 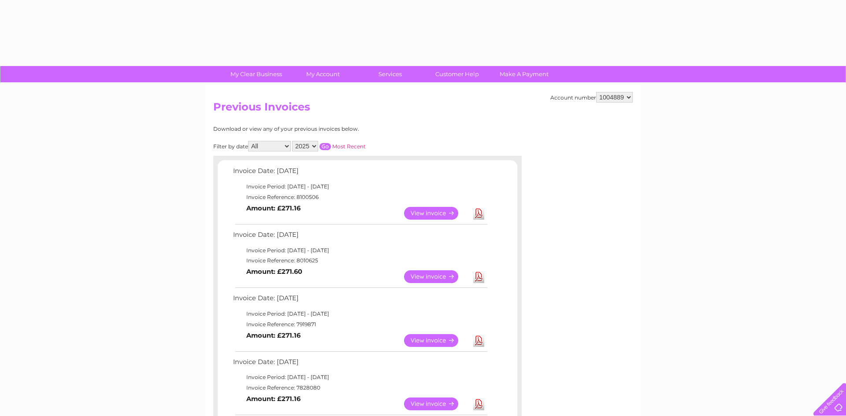 What do you see at coordinates (390, 74) in the screenshot?
I see `a: Services` at bounding box center [390, 74].